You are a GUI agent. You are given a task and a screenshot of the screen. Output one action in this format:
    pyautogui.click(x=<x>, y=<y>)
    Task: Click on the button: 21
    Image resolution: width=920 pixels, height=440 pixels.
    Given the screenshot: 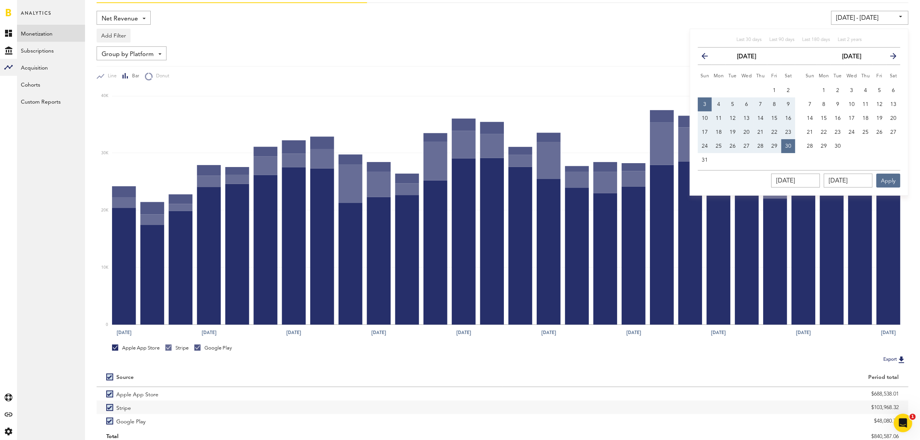 What is the action you would take?
    pyautogui.click(x=809, y=132)
    